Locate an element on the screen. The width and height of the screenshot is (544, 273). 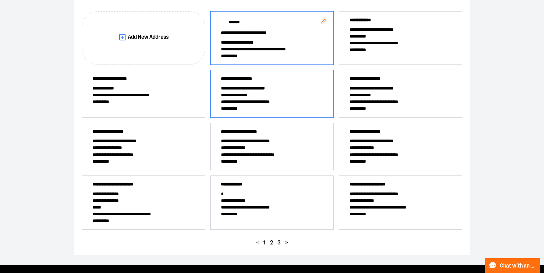
button: 1 is located at coordinates (264, 243).